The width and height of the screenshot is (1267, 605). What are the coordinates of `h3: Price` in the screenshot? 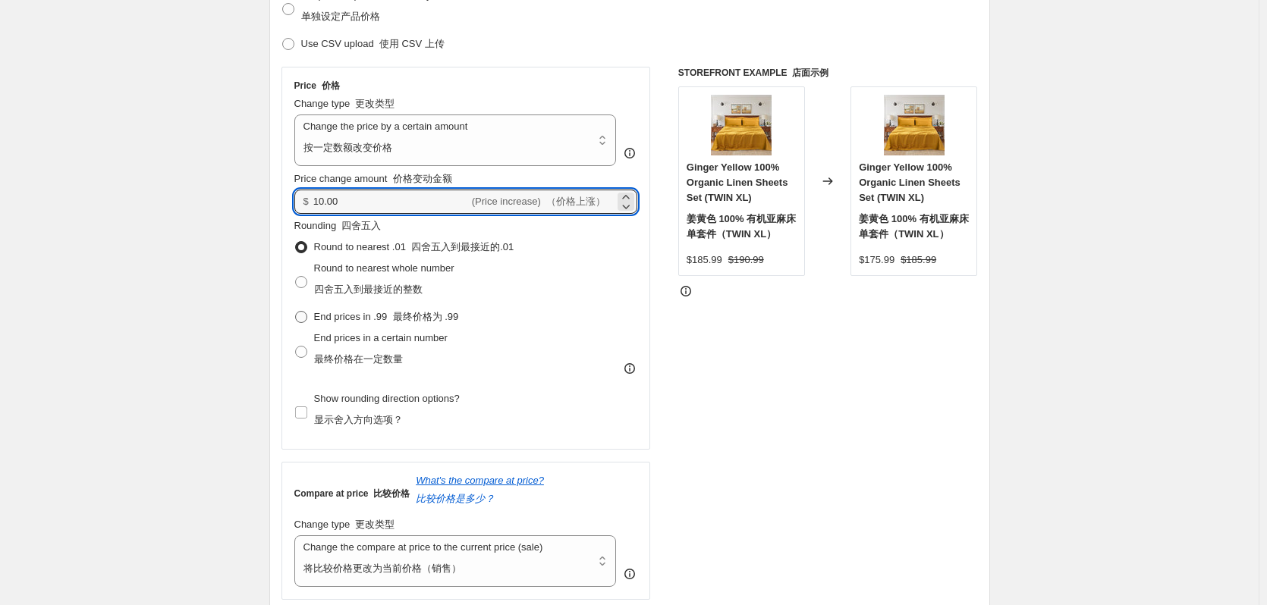 It's located at (317, 86).